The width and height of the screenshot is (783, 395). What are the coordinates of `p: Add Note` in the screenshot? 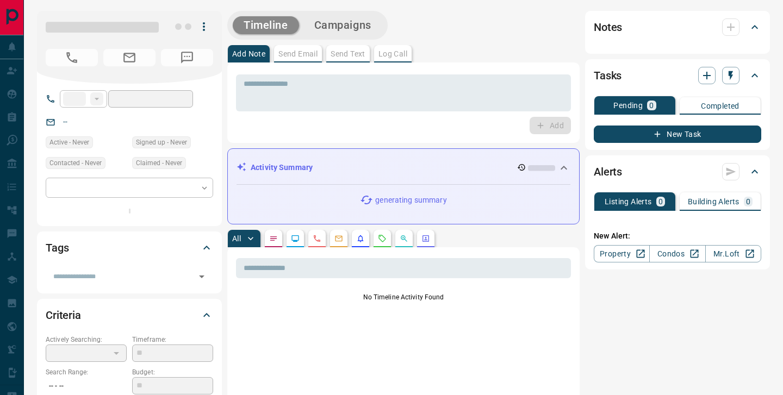 It's located at (248, 54).